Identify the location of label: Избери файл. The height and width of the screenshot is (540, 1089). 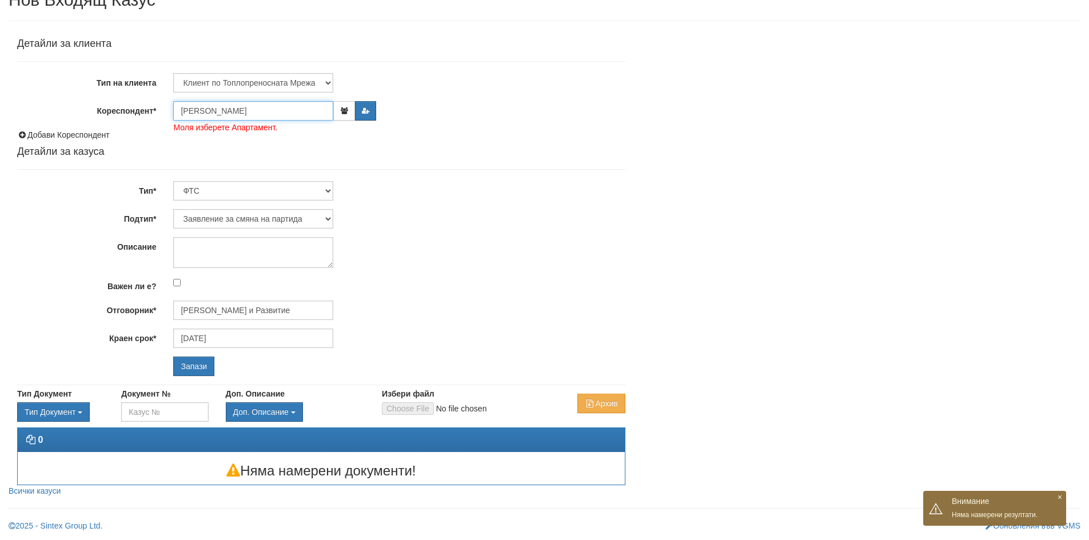
(408, 394).